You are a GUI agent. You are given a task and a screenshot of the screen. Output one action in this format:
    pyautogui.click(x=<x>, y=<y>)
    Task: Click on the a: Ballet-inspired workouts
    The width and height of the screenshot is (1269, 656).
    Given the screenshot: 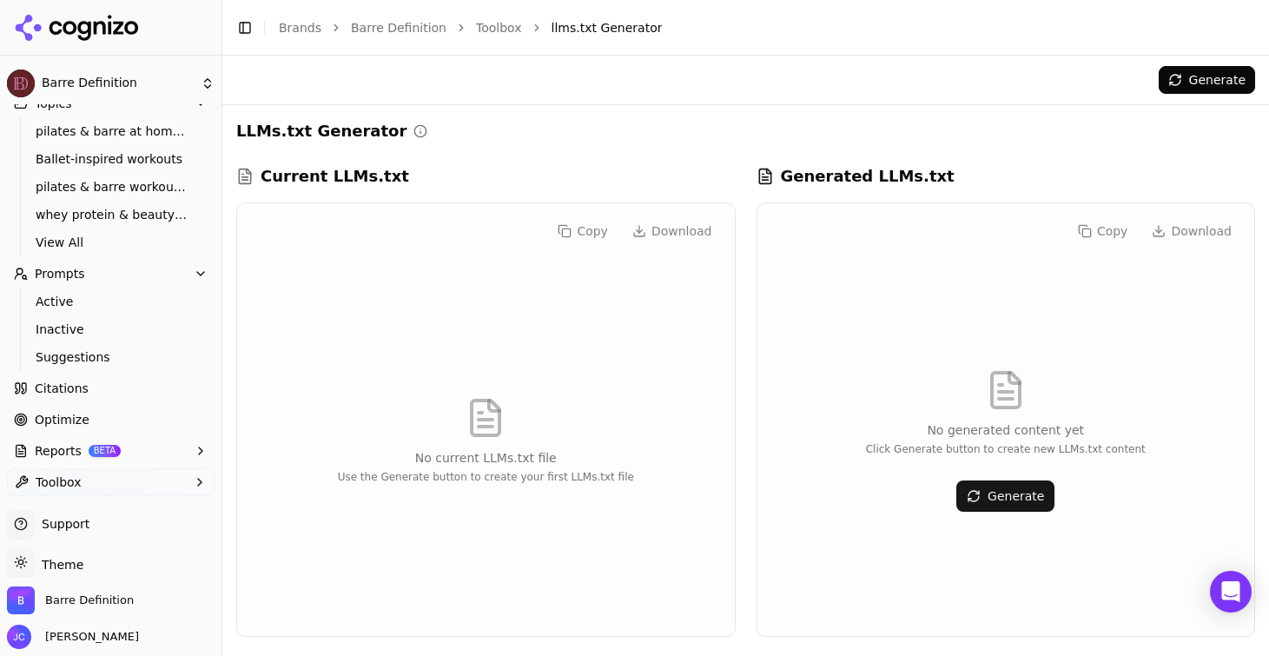 What is the action you would take?
    pyautogui.click(x=111, y=159)
    